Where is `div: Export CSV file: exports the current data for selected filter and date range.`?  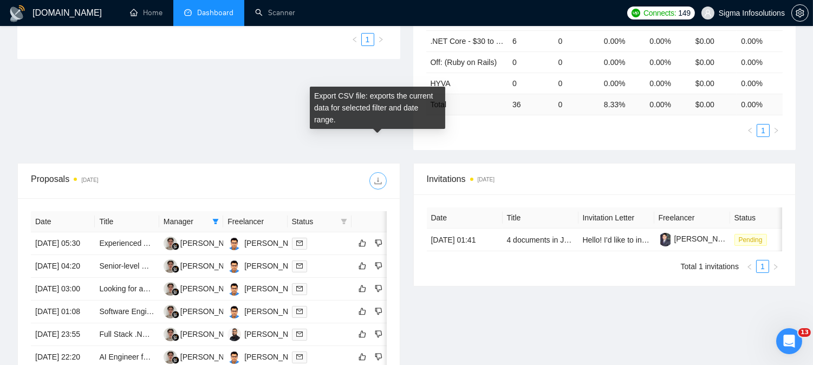
div: Export CSV file: exports the current data for selected filter and date range. is located at coordinates (377, 108).